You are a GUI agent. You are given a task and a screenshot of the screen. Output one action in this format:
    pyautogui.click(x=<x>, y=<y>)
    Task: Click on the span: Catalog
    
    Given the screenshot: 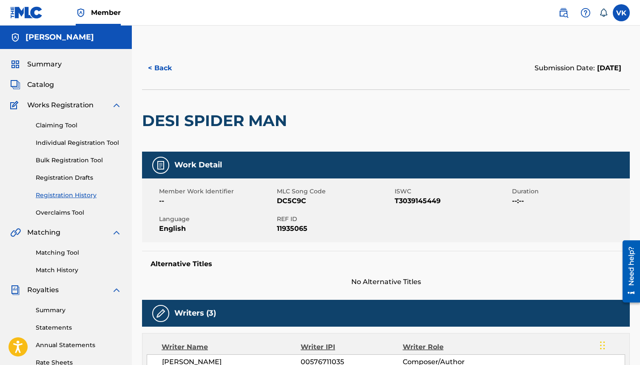 What is the action you would take?
    pyautogui.click(x=40, y=85)
    